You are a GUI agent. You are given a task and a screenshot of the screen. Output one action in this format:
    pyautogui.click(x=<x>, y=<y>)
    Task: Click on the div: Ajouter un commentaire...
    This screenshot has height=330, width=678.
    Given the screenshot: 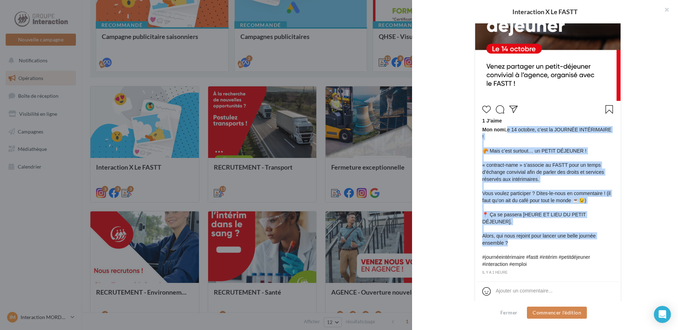 What is the action you would take?
    pyautogui.click(x=524, y=291)
    